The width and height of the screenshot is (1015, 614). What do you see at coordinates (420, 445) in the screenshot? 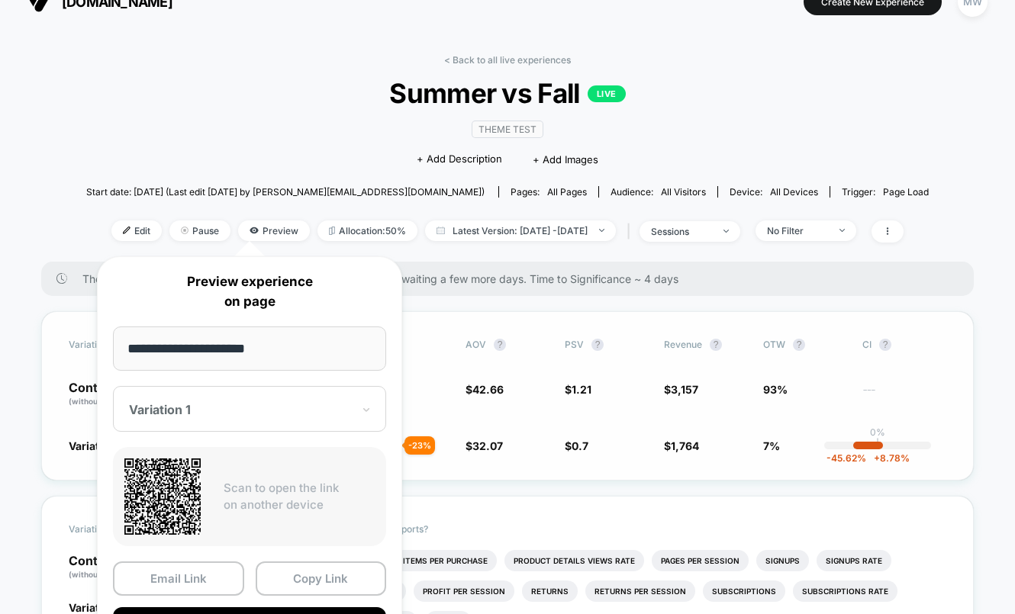
I see `div: - 23 %` at bounding box center [420, 445].